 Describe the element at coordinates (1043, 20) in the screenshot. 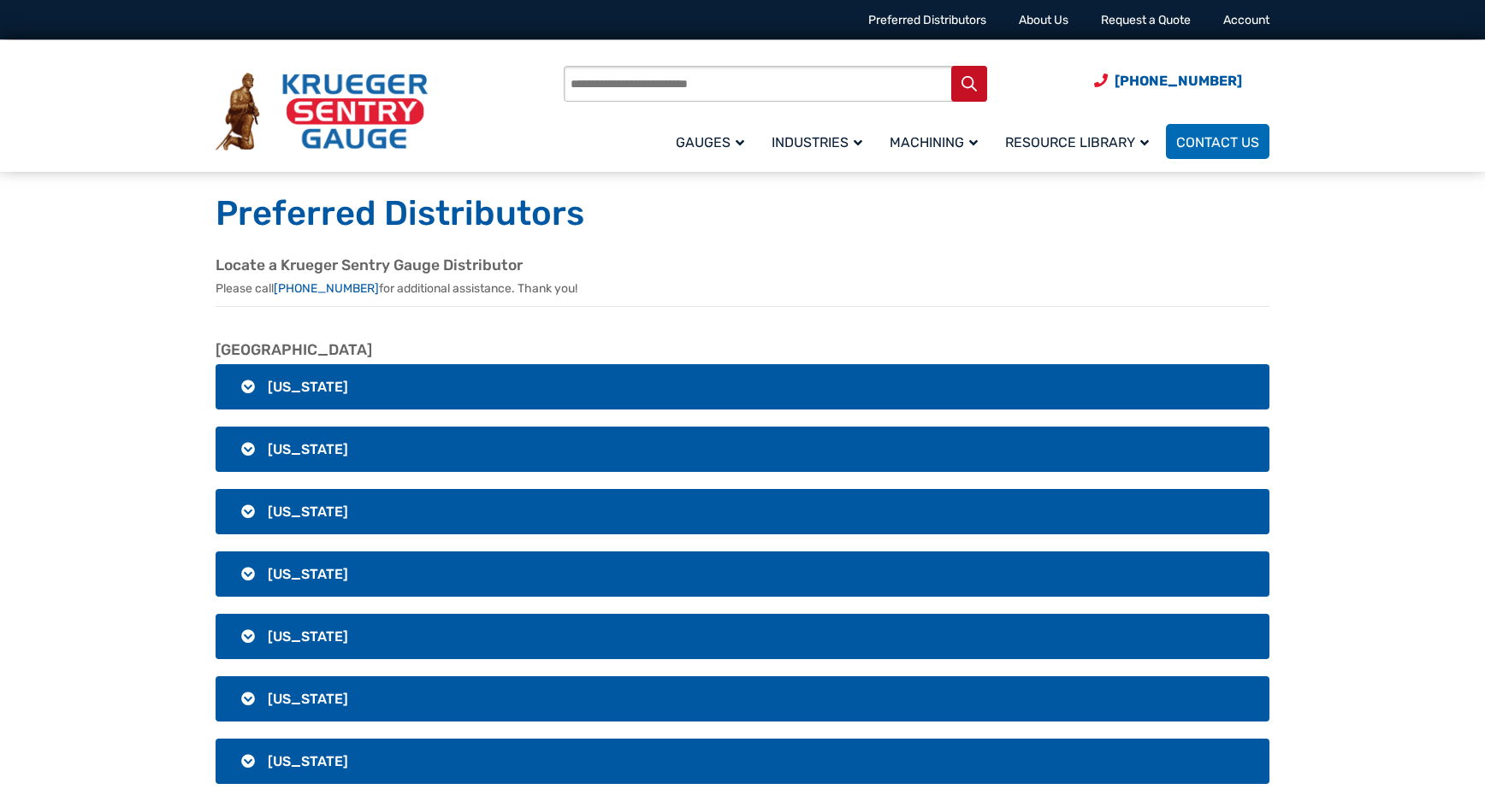

I see `a: About Us` at that location.